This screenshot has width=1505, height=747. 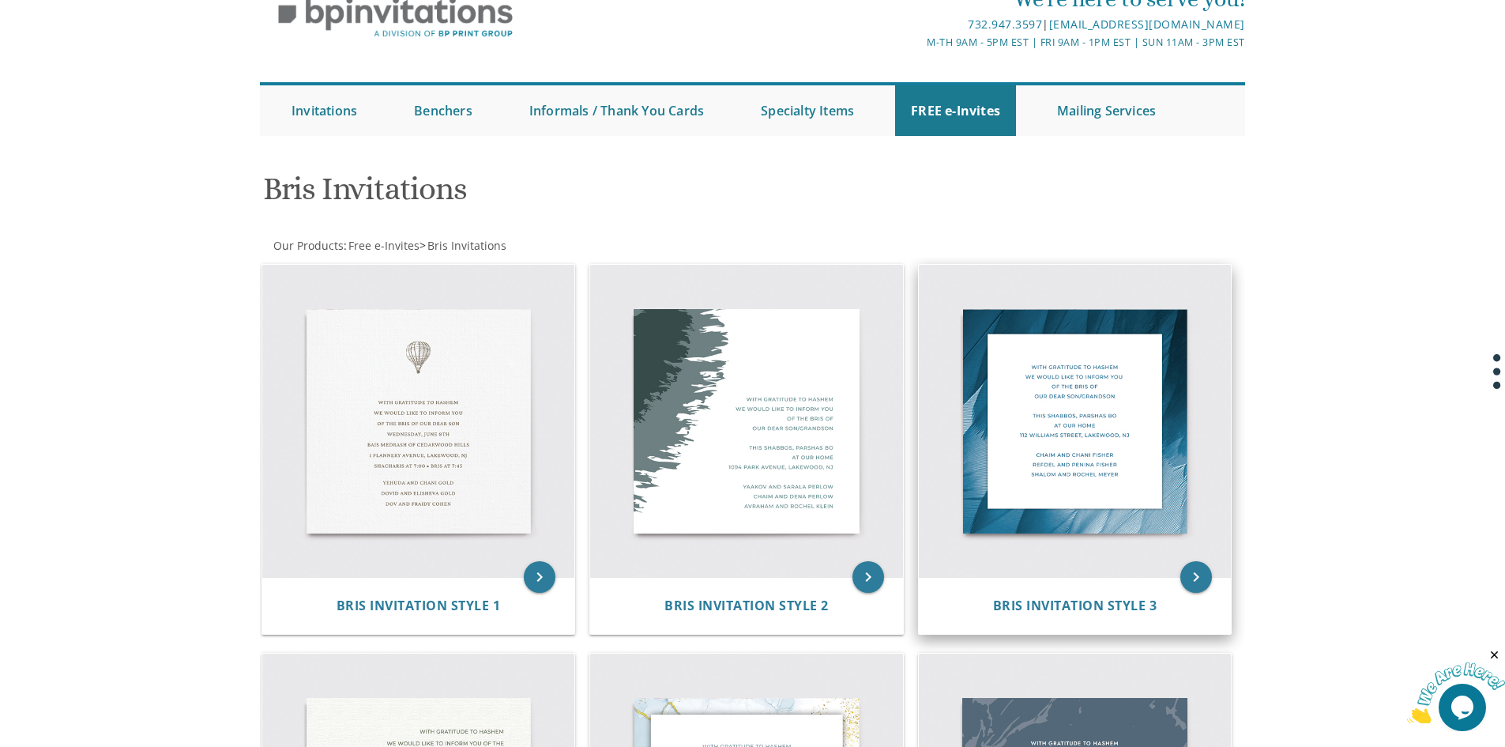 I want to click on a: Informals / Thank You Cards, so click(x=616, y=111).